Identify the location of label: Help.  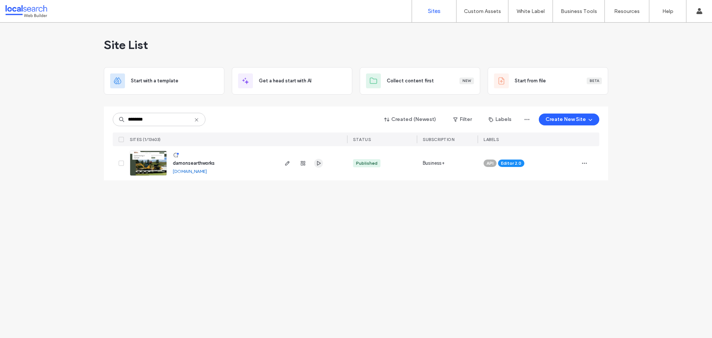
(668, 11).